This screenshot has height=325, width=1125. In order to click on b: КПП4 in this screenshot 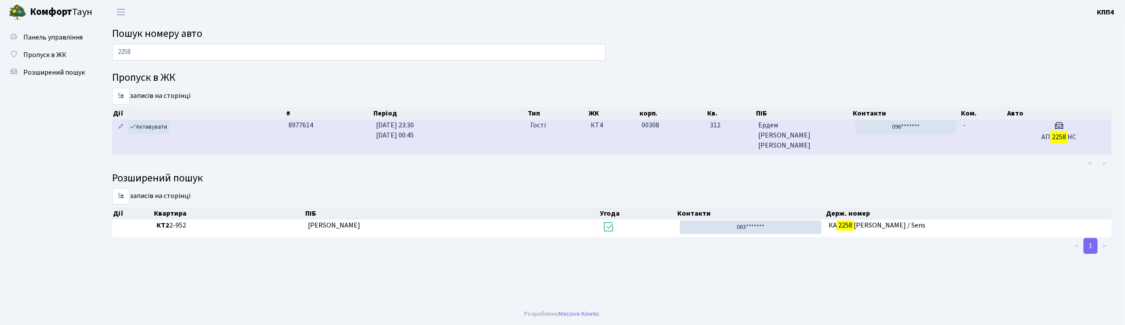, I will do `click(1105, 12)`.